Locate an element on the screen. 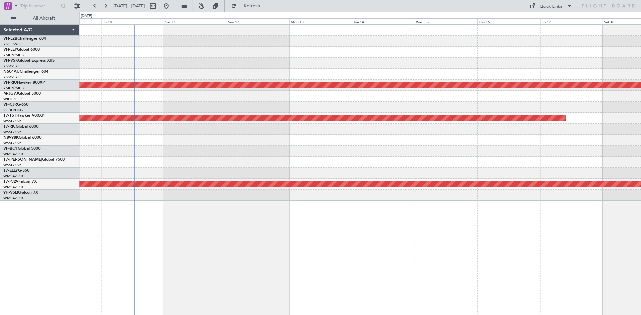 The height and width of the screenshot is (315, 641). div: Sun 12 is located at coordinates (258, 21).